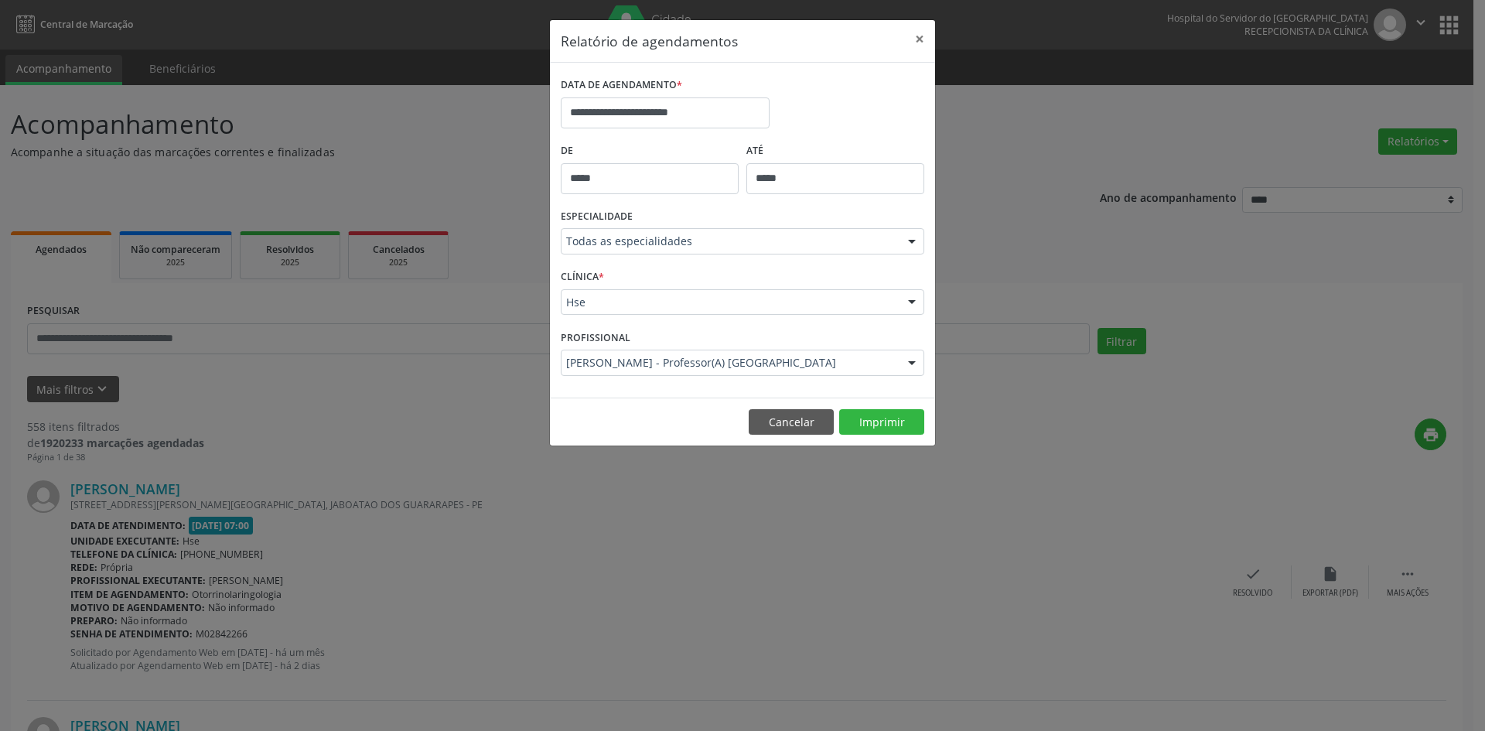 This screenshot has height=731, width=1485. I want to click on label: DATA DE AGENDAMENTO, so click(621, 85).